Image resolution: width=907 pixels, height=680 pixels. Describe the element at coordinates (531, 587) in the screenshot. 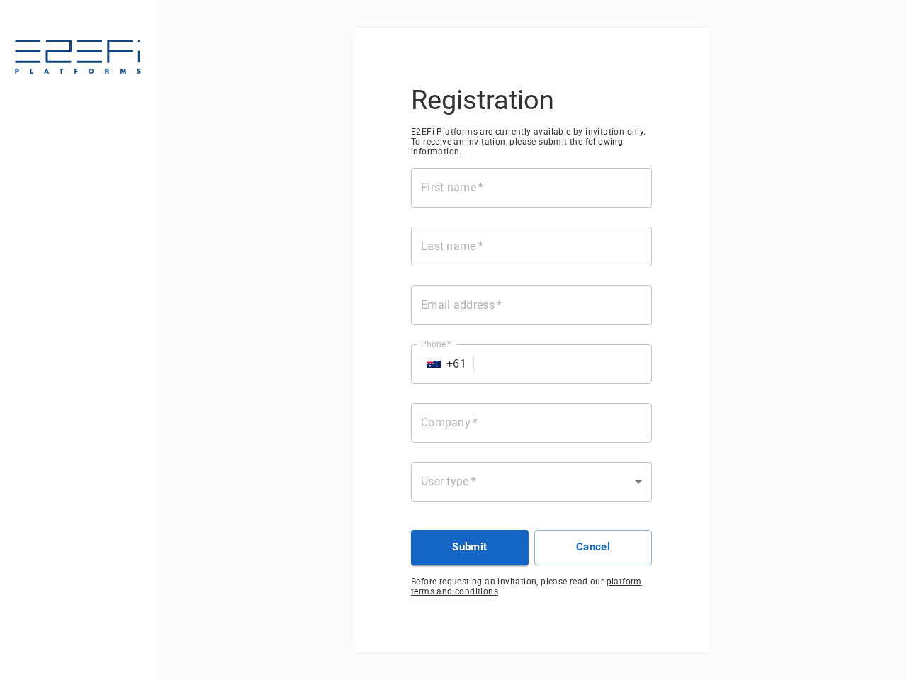

I see `span: Before requesting an invitation, please read our` at that location.